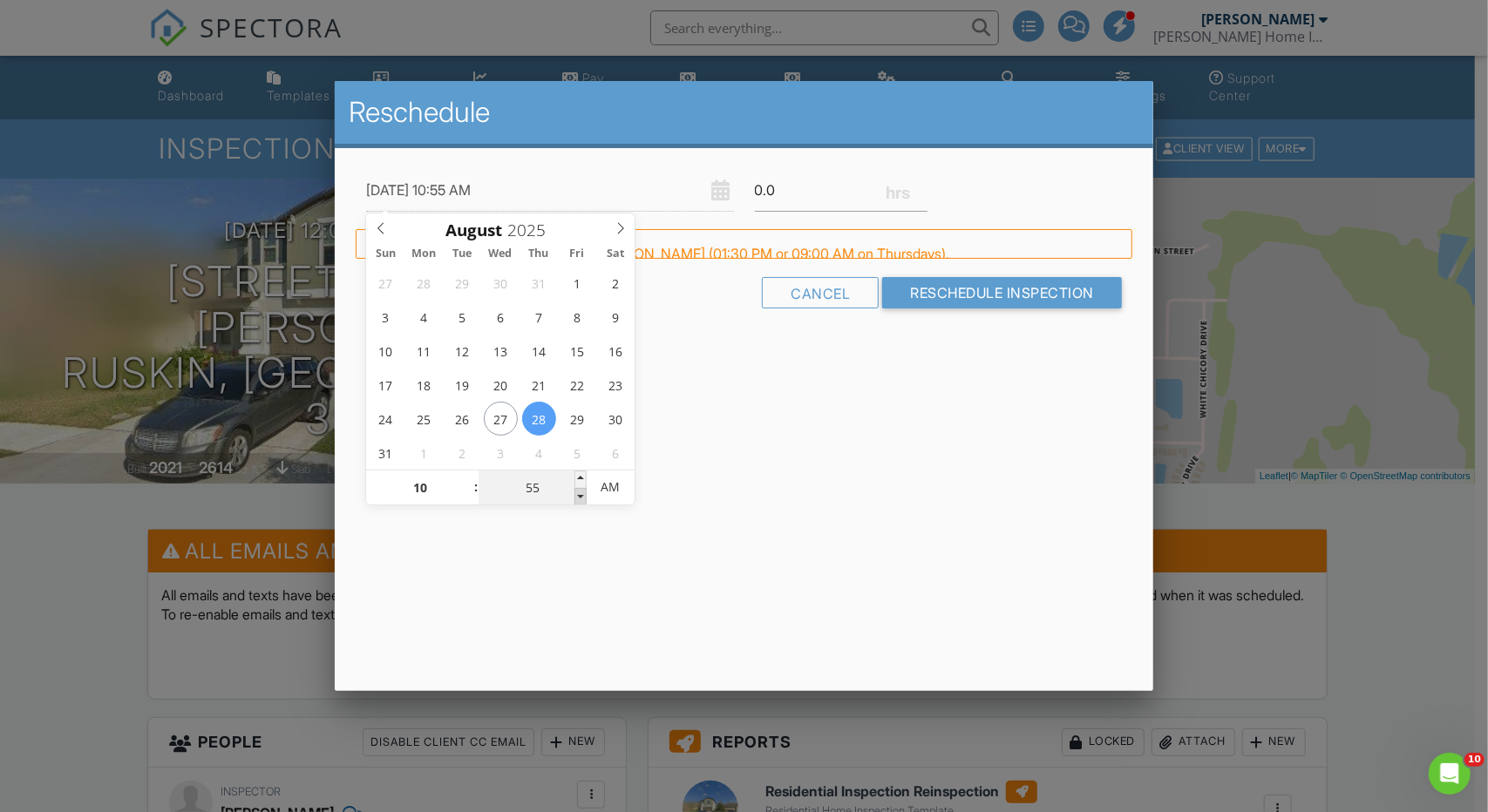 The image size is (1488, 812). What do you see at coordinates (1474, 760) in the screenshot?
I see `span: 10` at bounding box center [1474, 760].